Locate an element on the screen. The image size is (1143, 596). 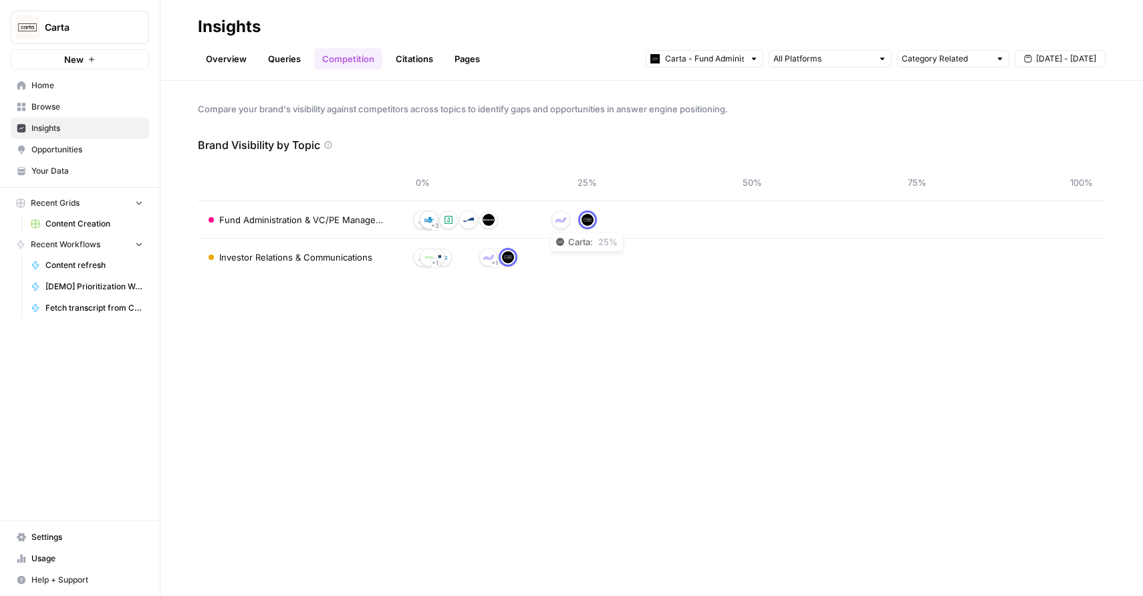
span: New is located at coordinates (74, 59).